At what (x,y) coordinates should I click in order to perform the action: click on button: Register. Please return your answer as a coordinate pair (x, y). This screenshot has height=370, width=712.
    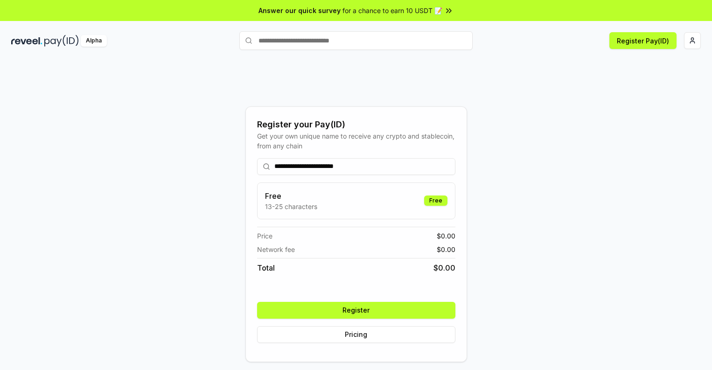
    Looking at the image, I should click on (356, 310).